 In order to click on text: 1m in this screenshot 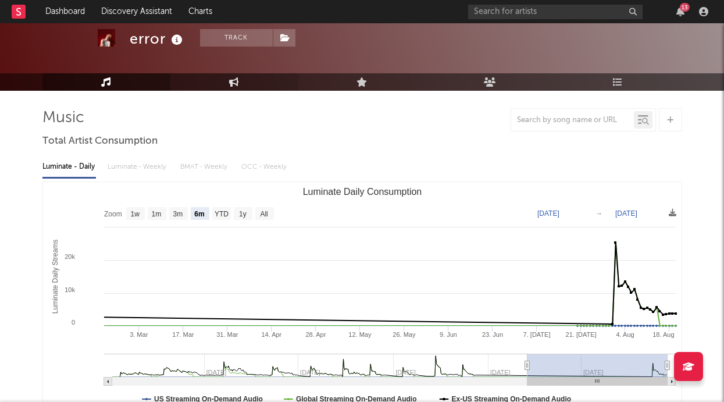, I will do `click(156, 214)`.